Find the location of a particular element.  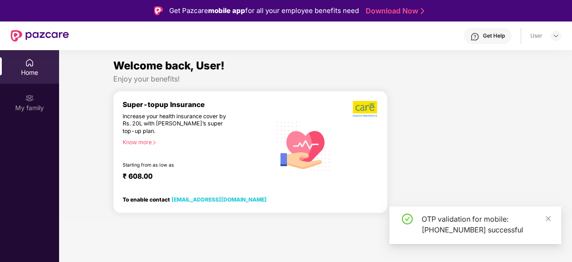

img: New Pazcare Logo is located at coordinates (40, 36).